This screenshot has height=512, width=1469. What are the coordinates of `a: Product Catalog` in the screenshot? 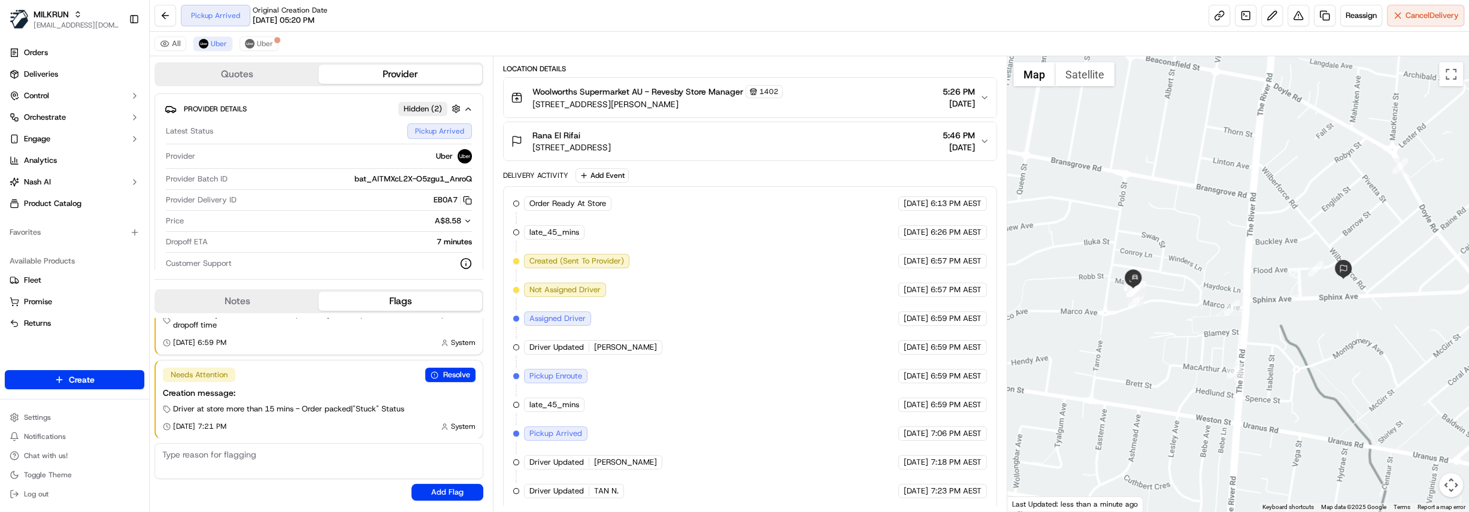 It's located at (74, 204).